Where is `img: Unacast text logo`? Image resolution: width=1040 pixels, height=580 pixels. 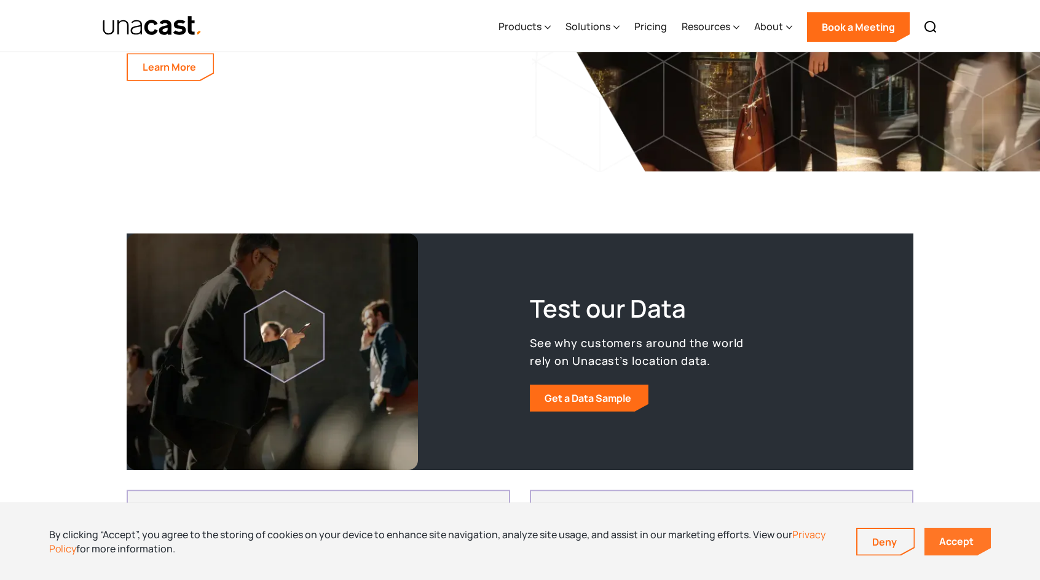
img: Unacast text logo is located at coordinates (152, 26).